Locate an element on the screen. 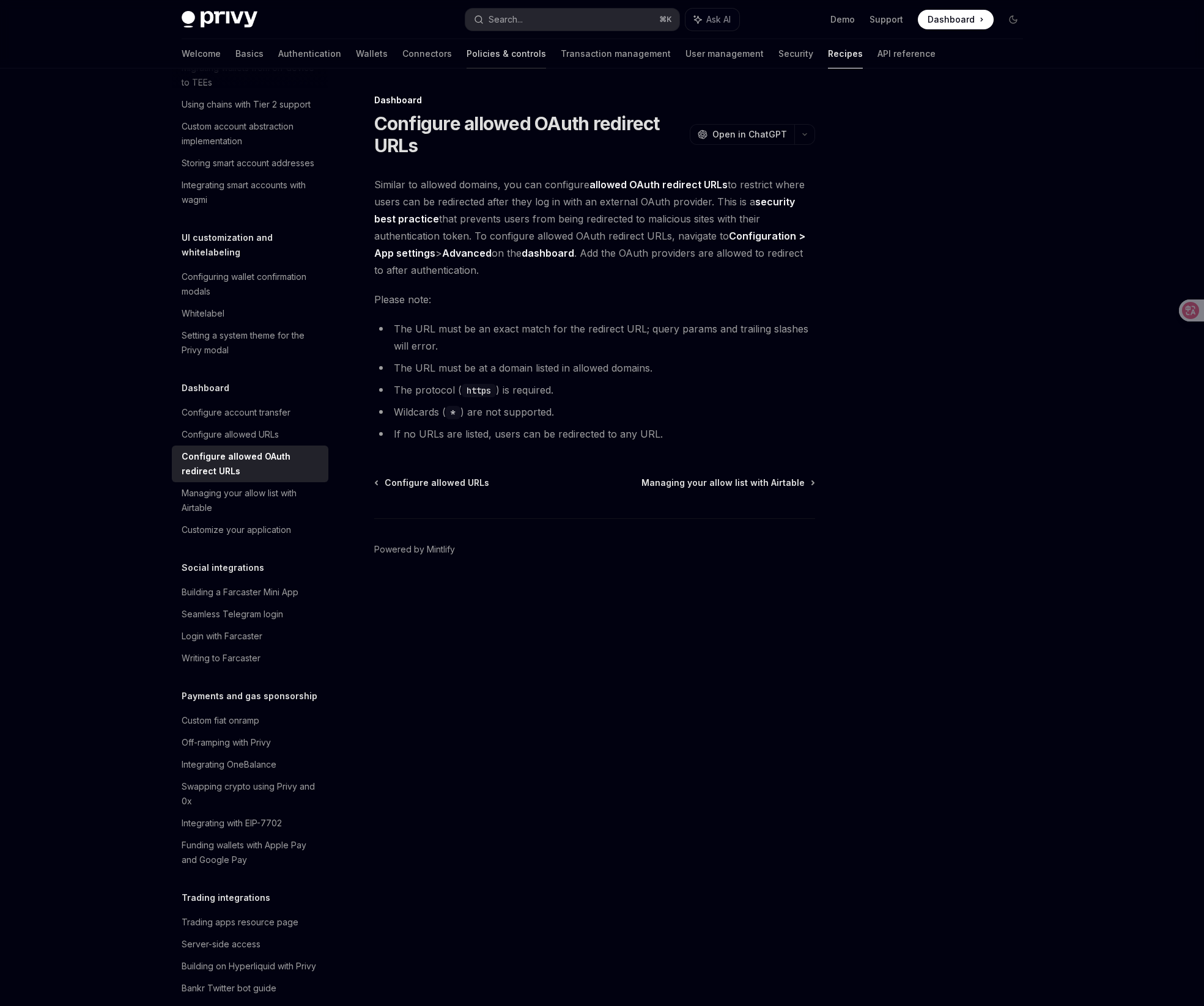  h5: Dashboard is located at coordinates (206, 388).